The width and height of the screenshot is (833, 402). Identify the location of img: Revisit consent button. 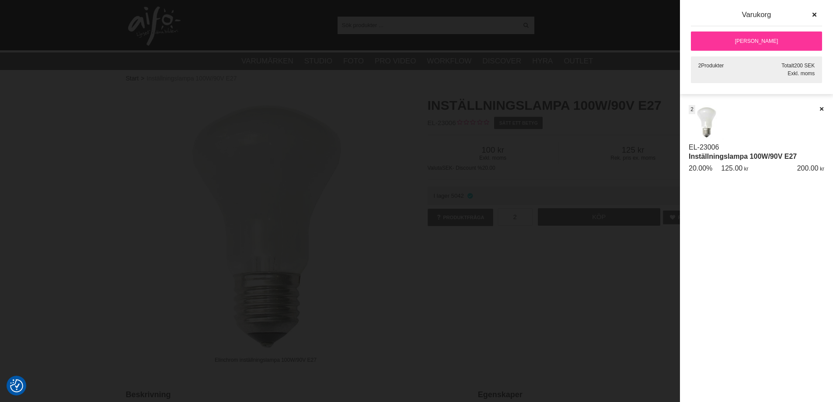
(17, 385).